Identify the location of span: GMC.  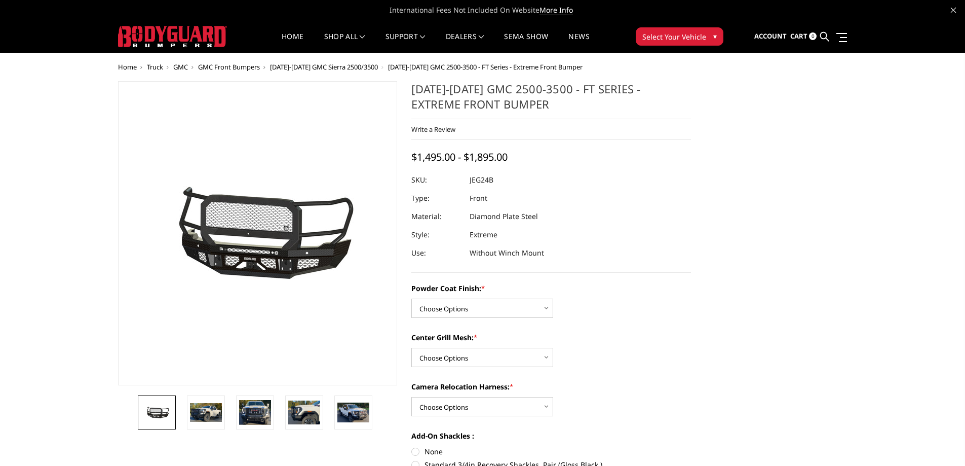
(180, 67).